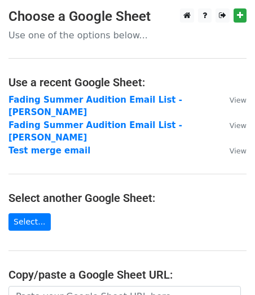 This screenshot has height=295, width=255. What do you see at coordinates (49, 150) in the screenshot?
I see `a: Test merge email` at bounding box center [49, 150].